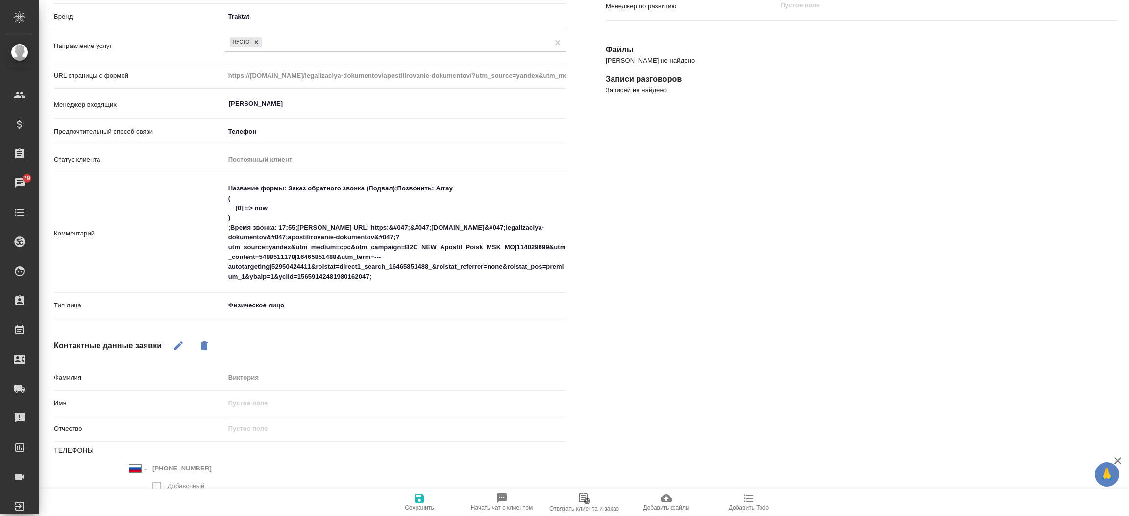  Describe the element at coordinates (186, 486) in the screenshot. I see `span: Добавочный` at that location.